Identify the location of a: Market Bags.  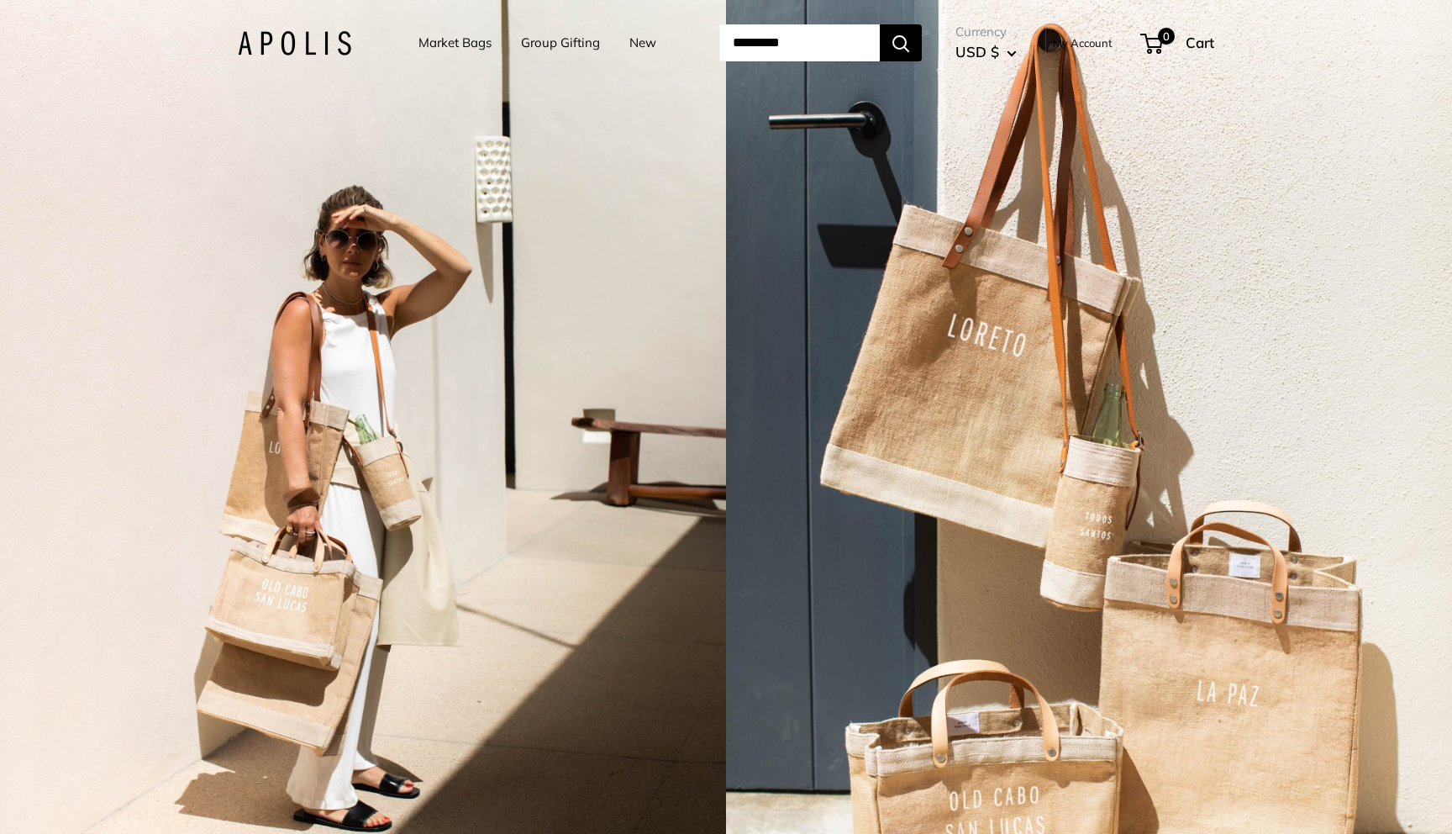
(455, 43).